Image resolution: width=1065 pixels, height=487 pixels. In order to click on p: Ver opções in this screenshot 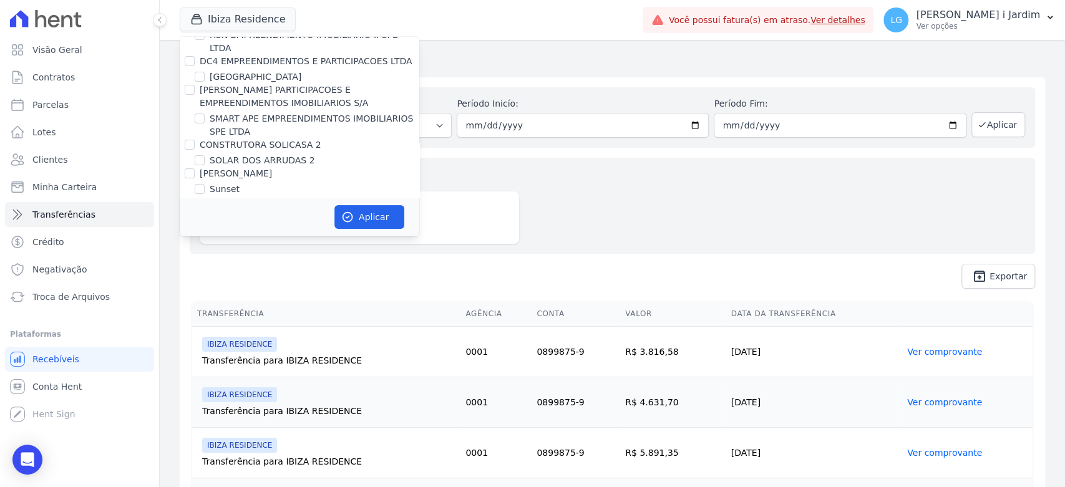, I will do `click(977, 26)`.